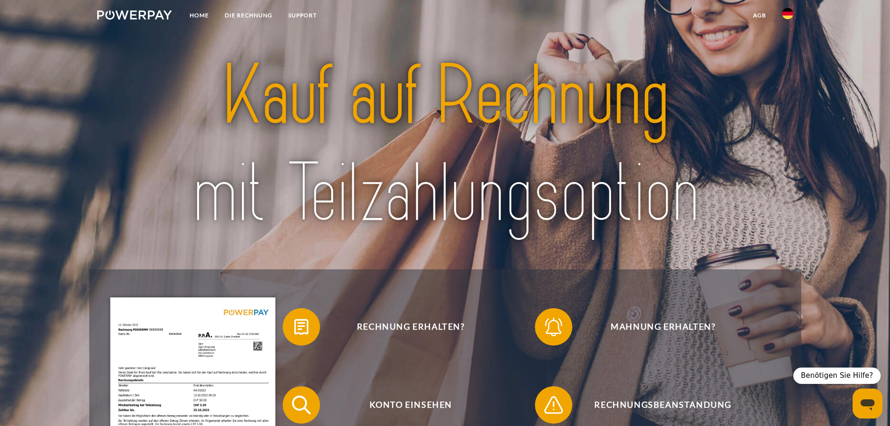 Image resolution: width=890 pixels, height=426 pixels. What do you see at coordinates (404, 327) in the screenshot?
I see `button: Rechnung erhalten?` at bounding box center [404, 327].